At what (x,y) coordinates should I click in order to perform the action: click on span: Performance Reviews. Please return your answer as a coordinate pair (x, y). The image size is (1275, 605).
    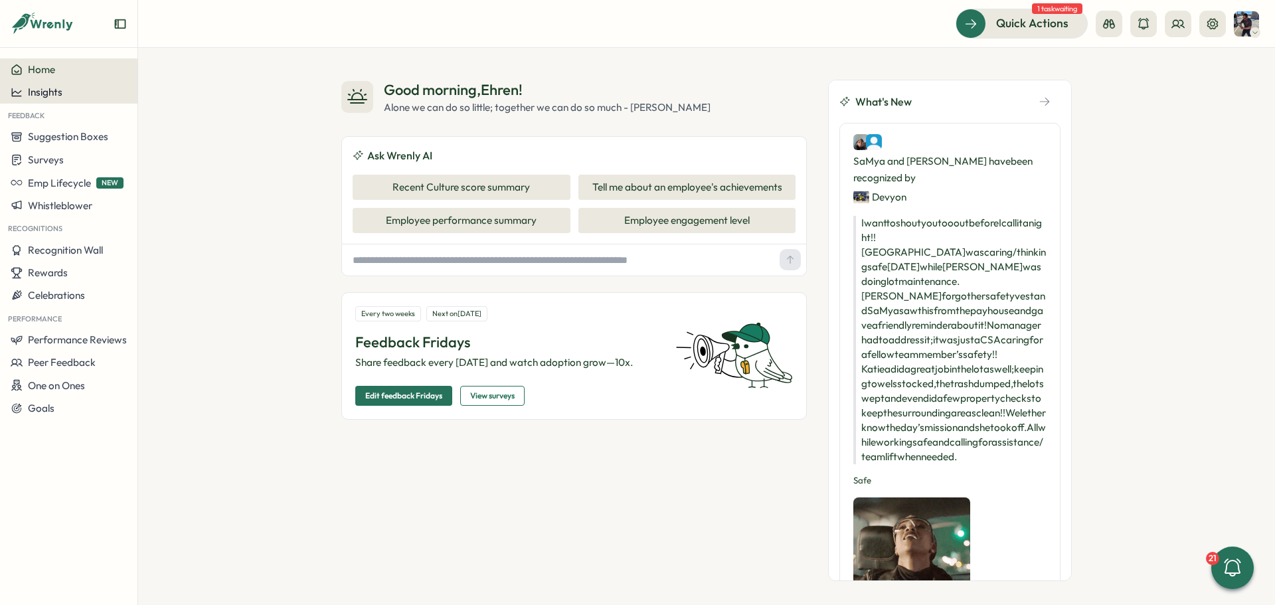
    Looking at the image, I should click on (77, 339).